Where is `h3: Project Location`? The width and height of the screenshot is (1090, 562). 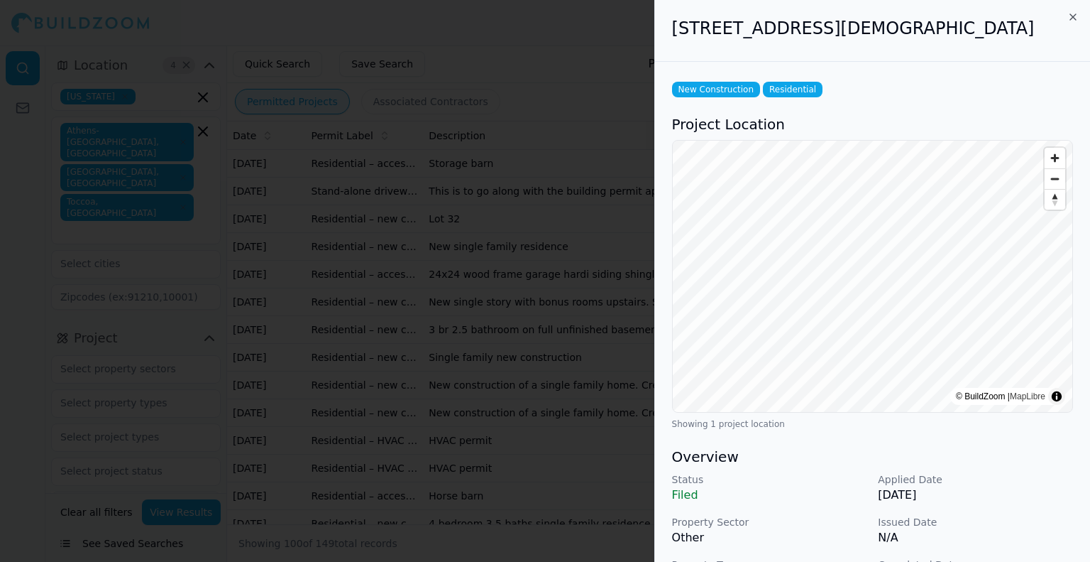
h3: Project Location is located at coordinates (872, 124).